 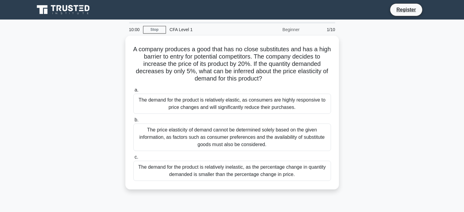 I want to click on a: Stop, so click(x=154, y=30).